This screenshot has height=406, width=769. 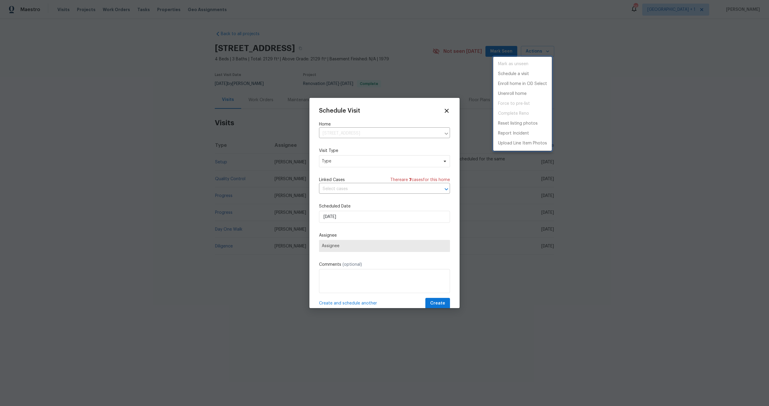 What do you see at coordinates (513, 74) in the screenshot?
I see `p: Schedule a visit` at bounding box center [513, 74].